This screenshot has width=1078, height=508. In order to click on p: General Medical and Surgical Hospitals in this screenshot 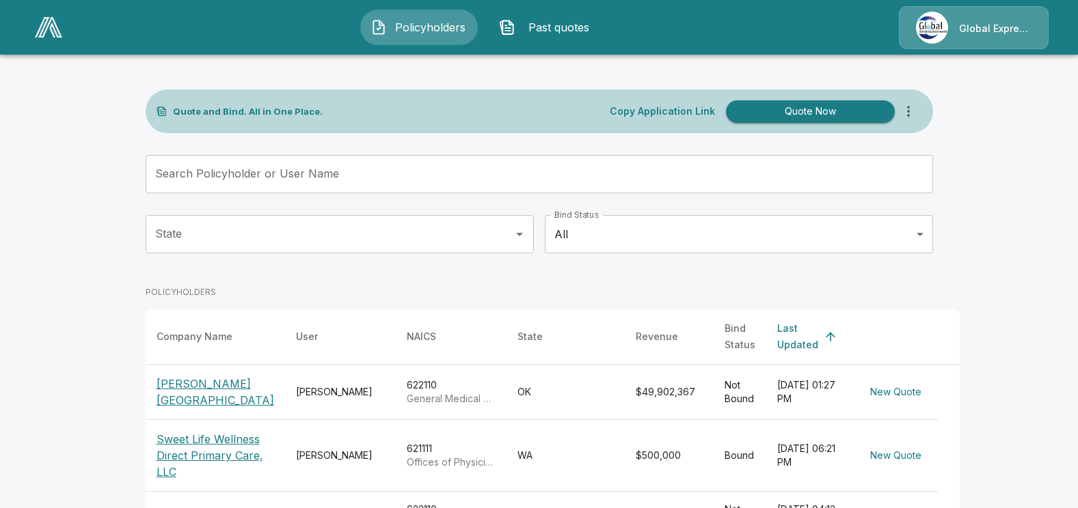, I will do `click(451, 399)`.